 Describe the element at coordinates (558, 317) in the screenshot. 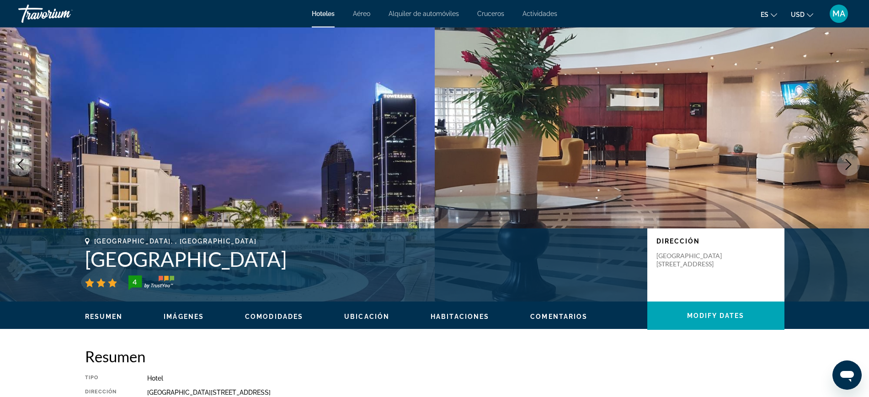

I see `span: Comentarios` at that location.